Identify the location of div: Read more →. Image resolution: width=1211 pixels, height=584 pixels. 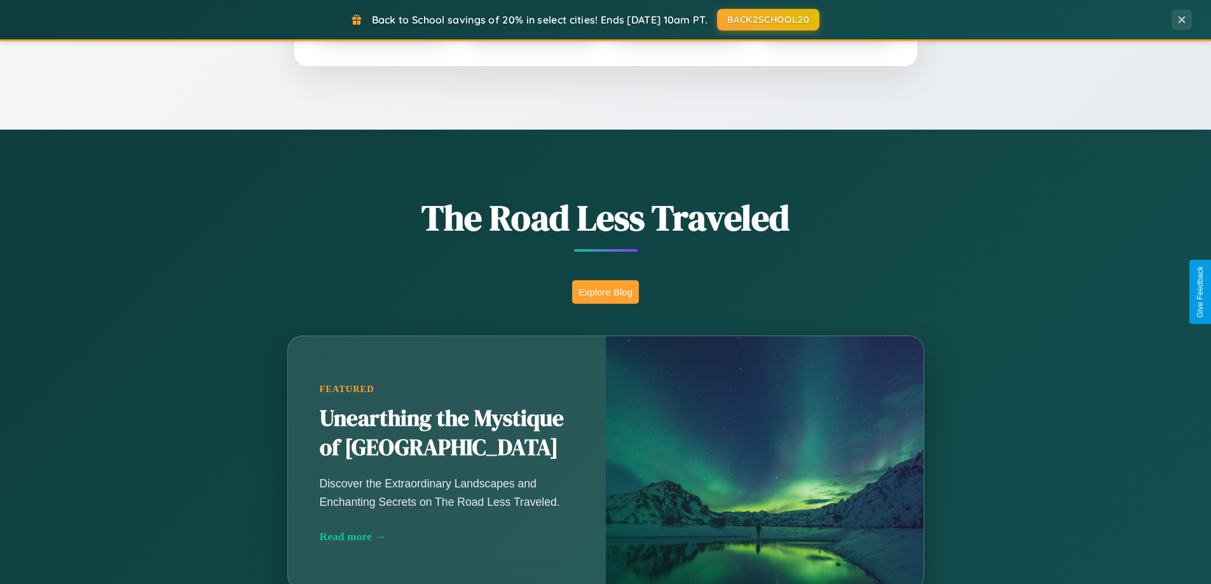
(447, 537).